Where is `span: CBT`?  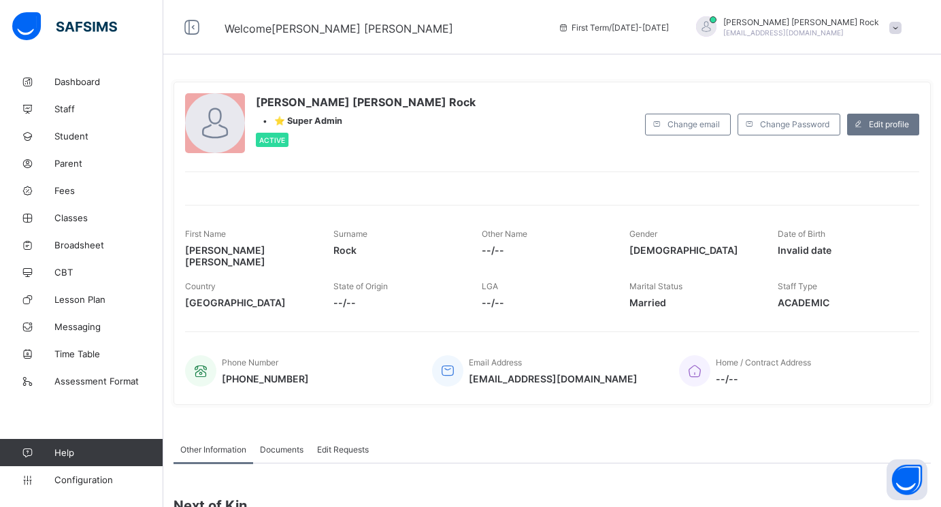
span: CBT is located at coordinates (109, 272).